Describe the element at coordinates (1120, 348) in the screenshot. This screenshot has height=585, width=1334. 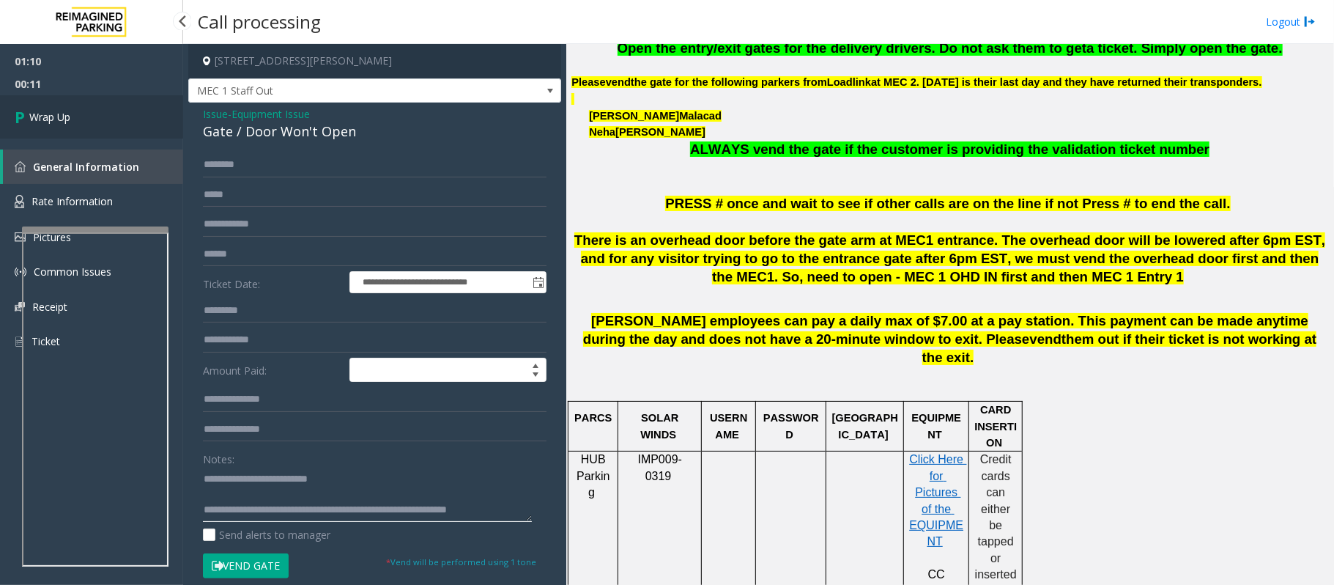
I see `span: them out if their ticket is not working at the exit` at that location.